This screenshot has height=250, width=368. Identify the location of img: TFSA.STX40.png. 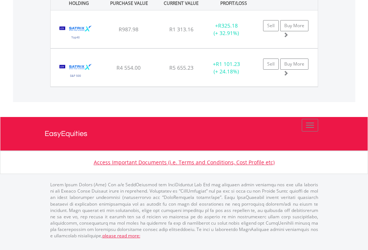
(76, 33).